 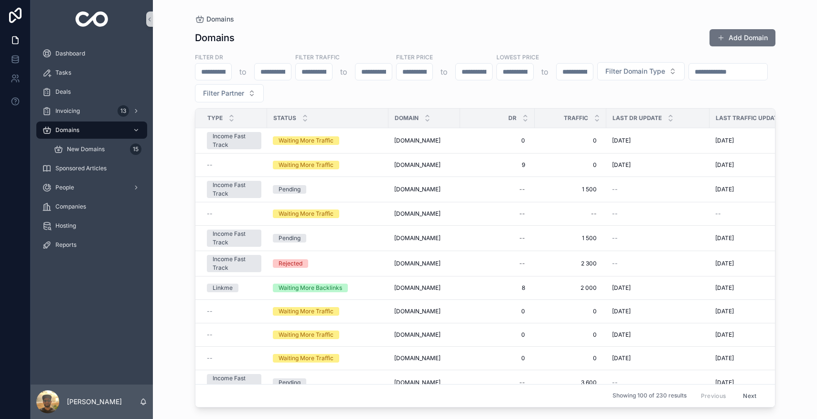 I want to click on a: Add Domain, so click(x=743, y=38).